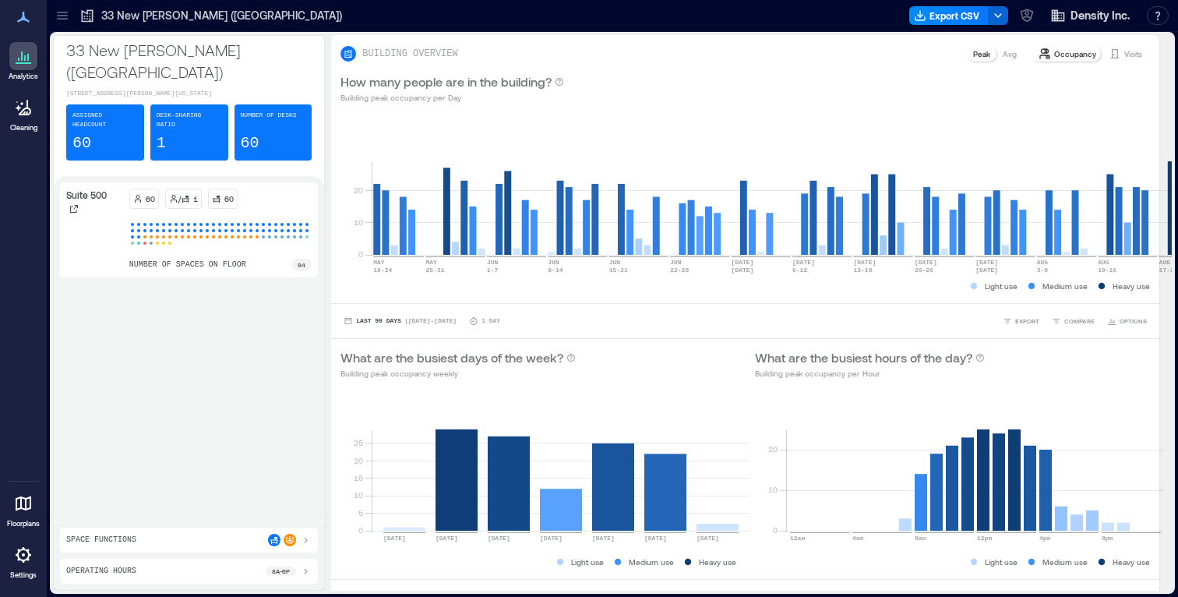 The image size is (1178, 597). I want to click on p: Visits, so click(1133, 54).